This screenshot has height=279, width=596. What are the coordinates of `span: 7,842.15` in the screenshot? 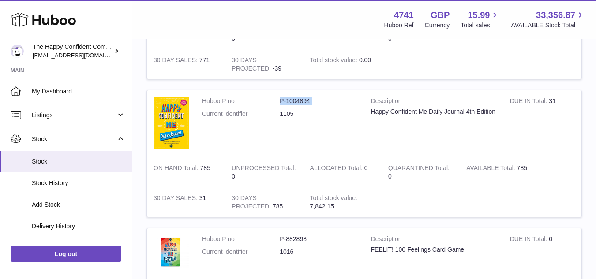 It's located at (322, 206).